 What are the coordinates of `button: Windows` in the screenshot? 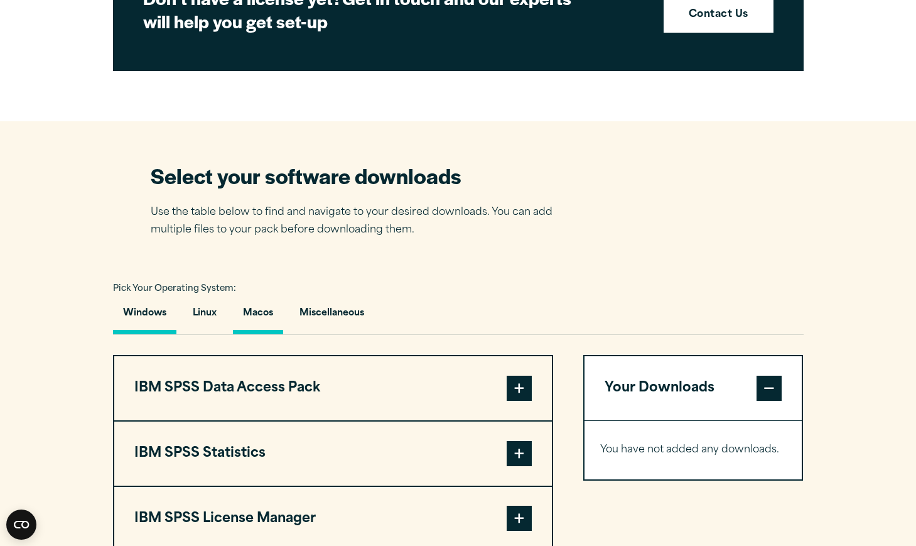 It's located at (144, 316).